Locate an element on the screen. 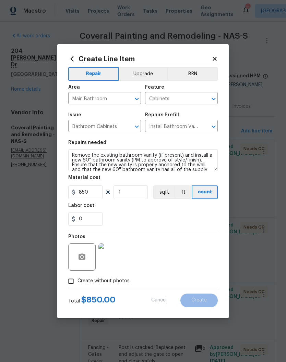 The width and height of the screenshot is (286, 362). h5: Material cost is located at coordinates (84, 178).